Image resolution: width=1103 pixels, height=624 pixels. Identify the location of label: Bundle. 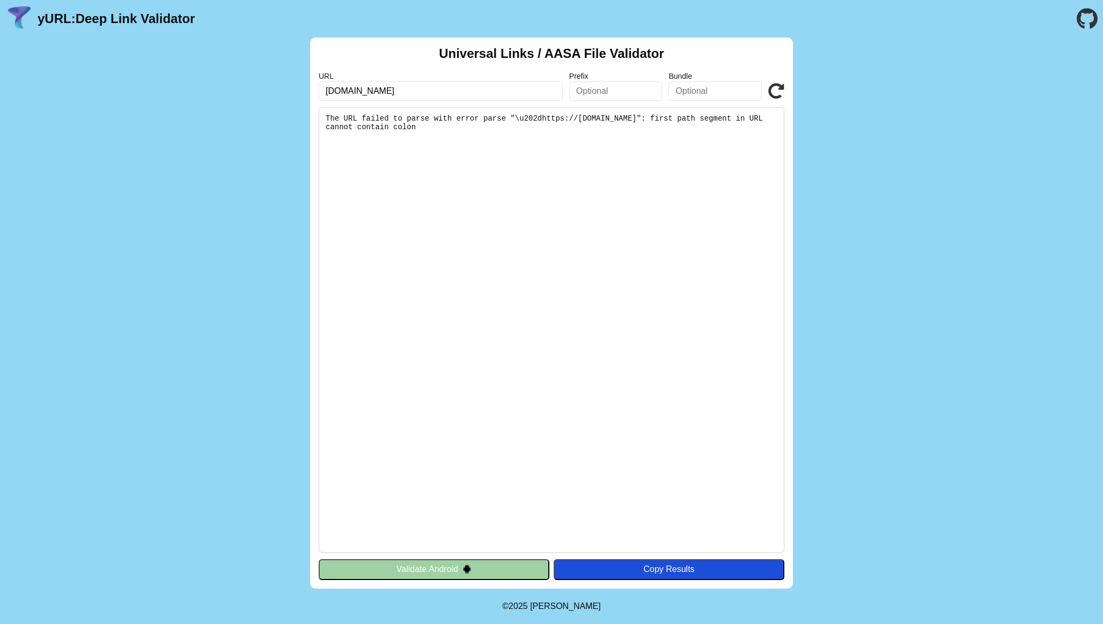
(715, 76).